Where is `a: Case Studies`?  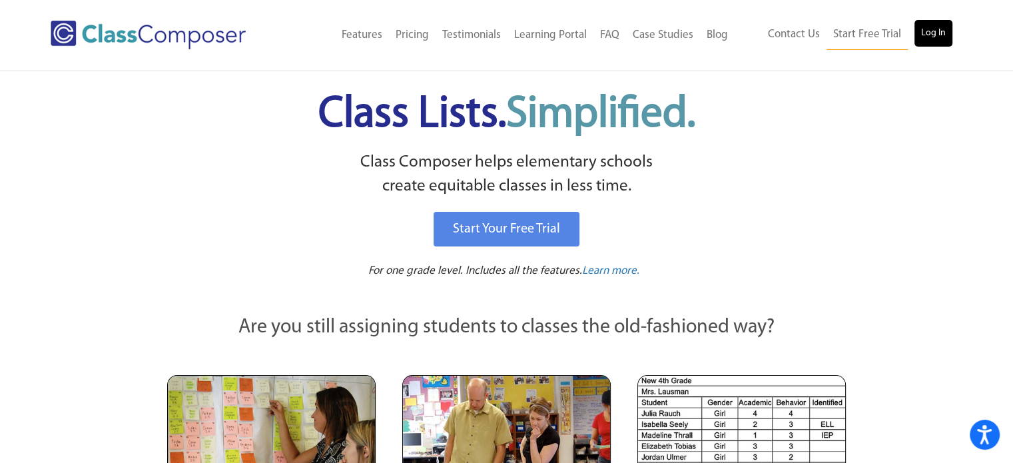
a: Case Studies is located at coordinates (663, 35).